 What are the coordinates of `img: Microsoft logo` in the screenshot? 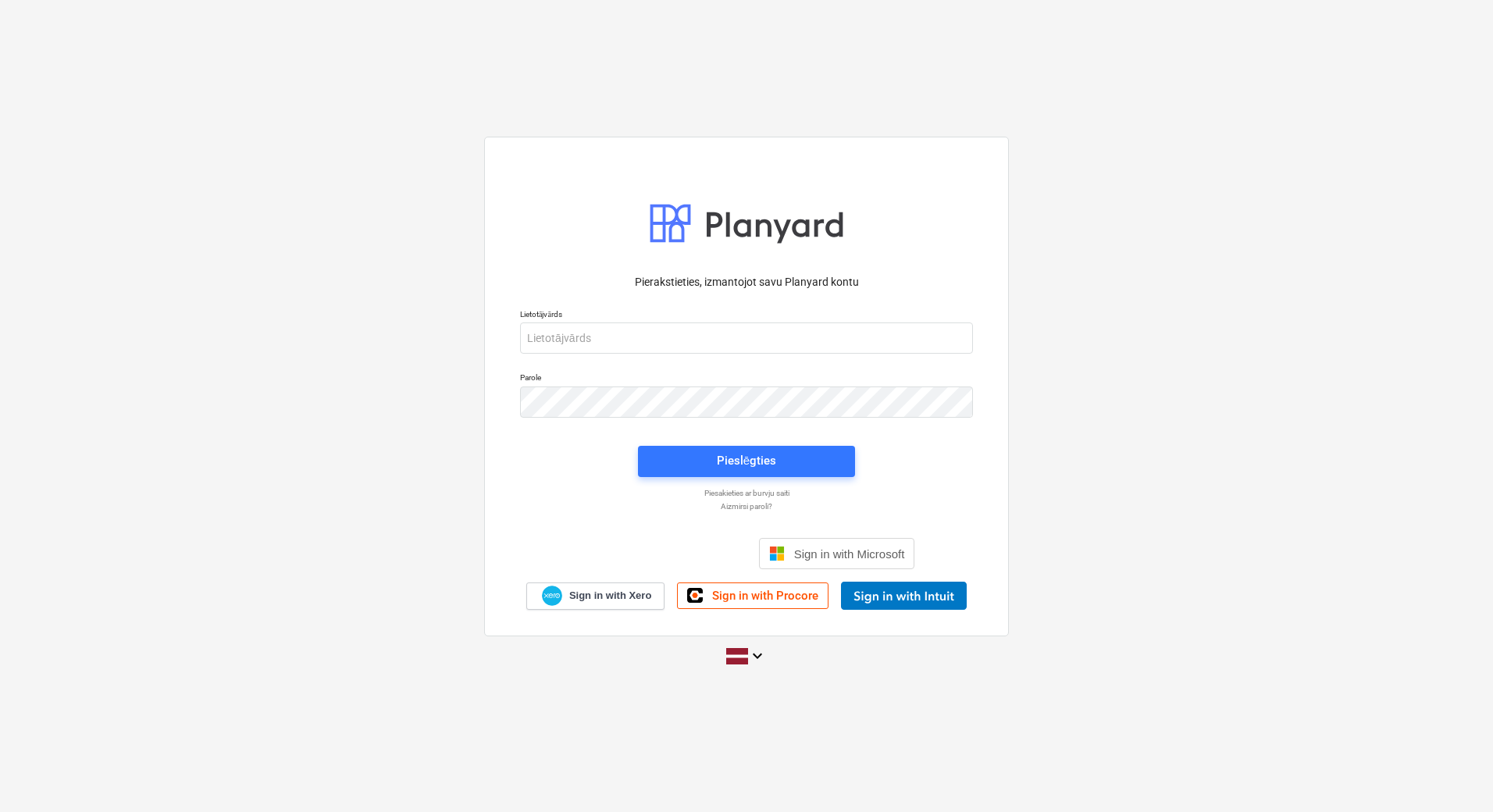 It's located at (777, 554).